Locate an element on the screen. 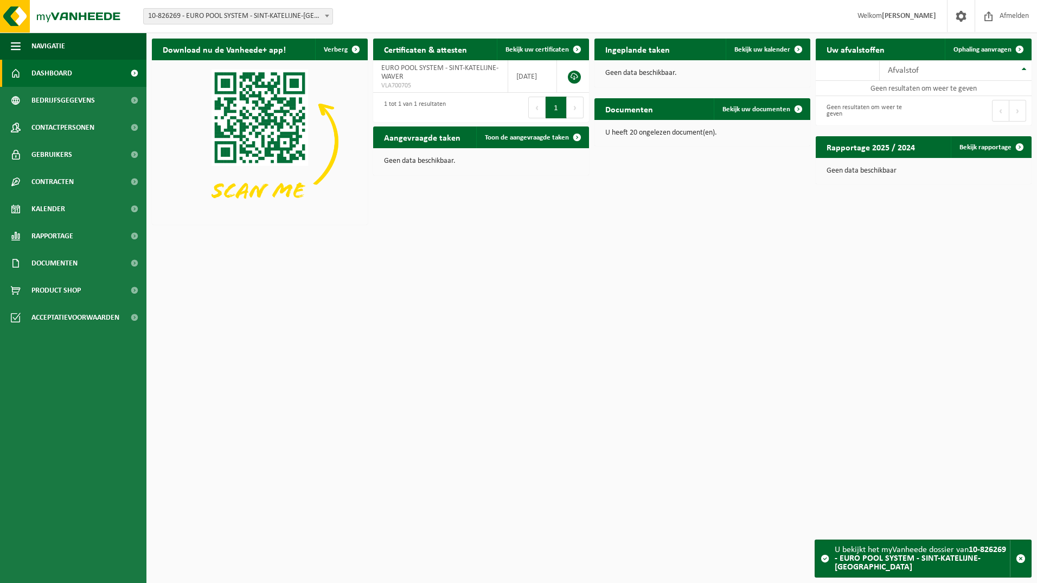 Image resolution: width=1037 pixels, height=583 pixels. span: 10-826269 - EURO POOL SYSTEM - SINT-KATELIJNE-WAVER is located at coordinates (238, 16).